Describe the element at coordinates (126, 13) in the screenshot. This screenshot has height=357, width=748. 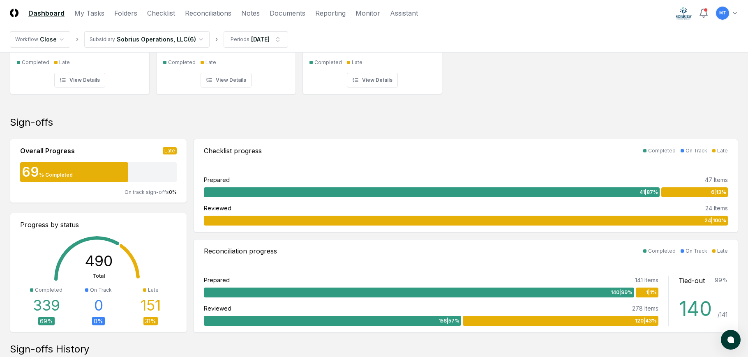
I see `a: Folders` at that location.